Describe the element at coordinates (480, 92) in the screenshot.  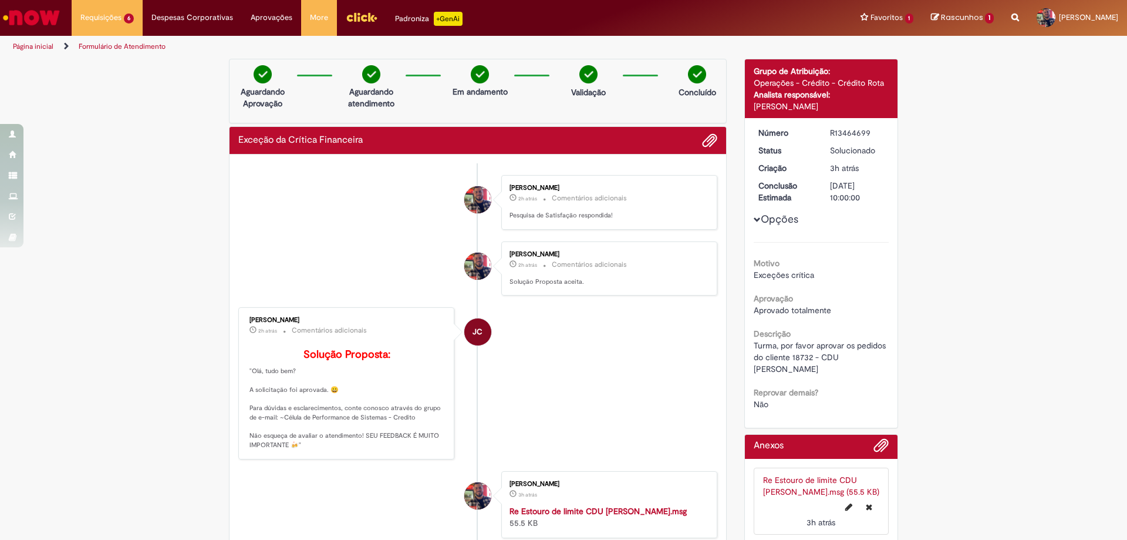
I see `p: Em andamento` at that location.